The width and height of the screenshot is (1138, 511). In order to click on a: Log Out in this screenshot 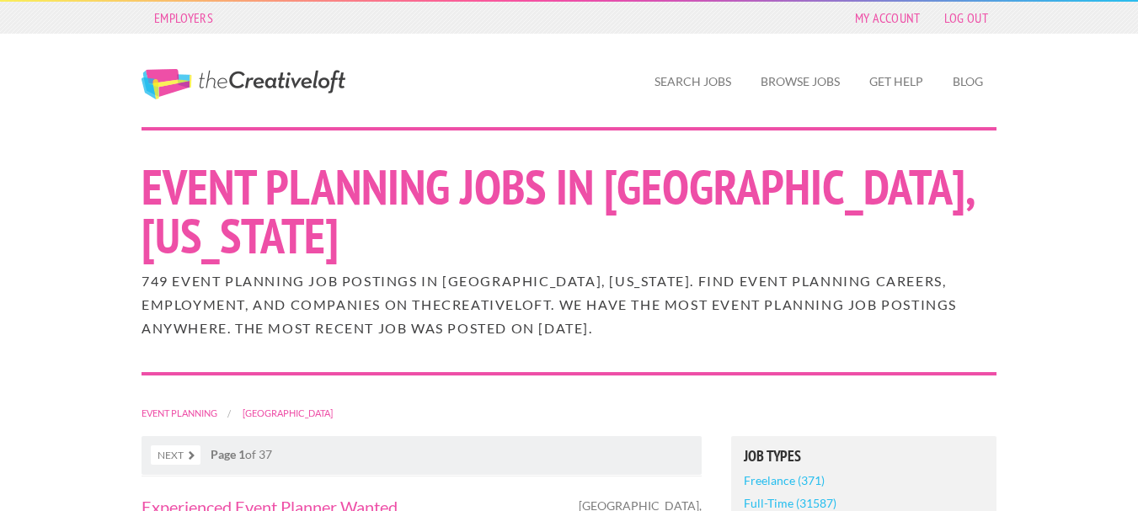, I will do `click(966, 18)`.